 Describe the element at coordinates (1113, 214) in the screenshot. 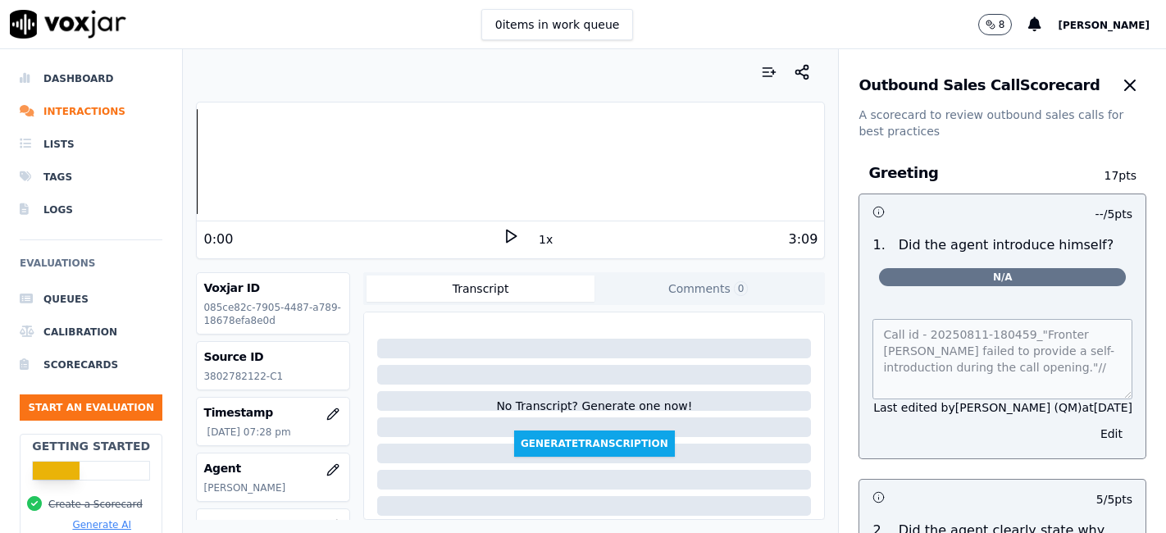

I see `p: -- / 5 pts` at that location.